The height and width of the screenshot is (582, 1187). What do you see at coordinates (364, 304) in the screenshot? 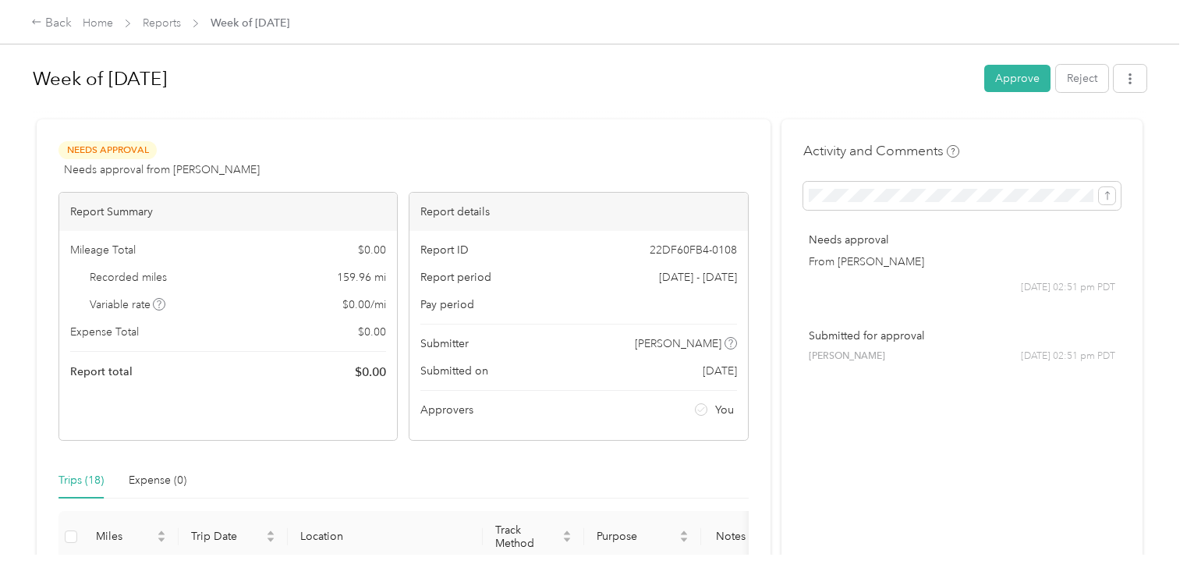
I see `span: $ 0.00 / mi` at bounding box center [364, 304].